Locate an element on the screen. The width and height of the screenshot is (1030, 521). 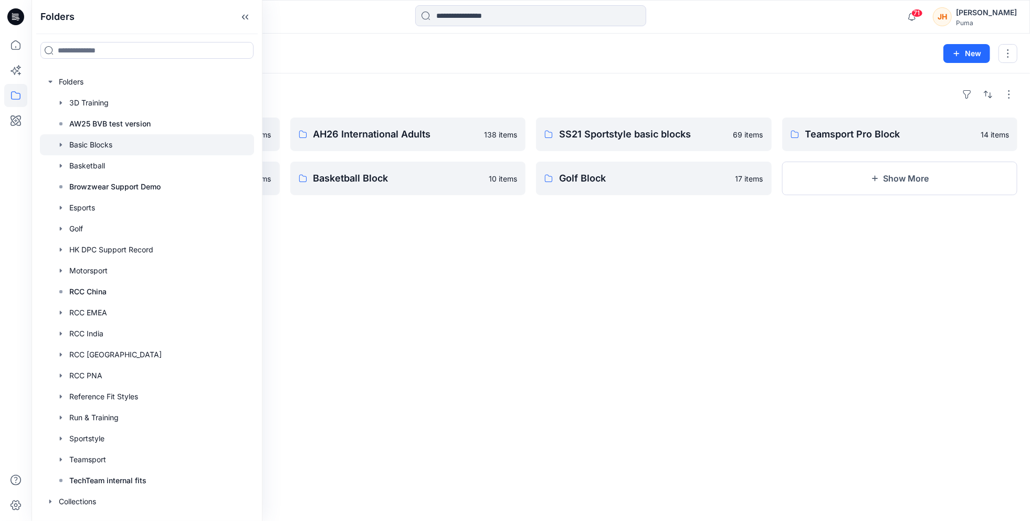
a: SS21 Sportstyle basic blocks69 items is located at coordinates (653, 134).